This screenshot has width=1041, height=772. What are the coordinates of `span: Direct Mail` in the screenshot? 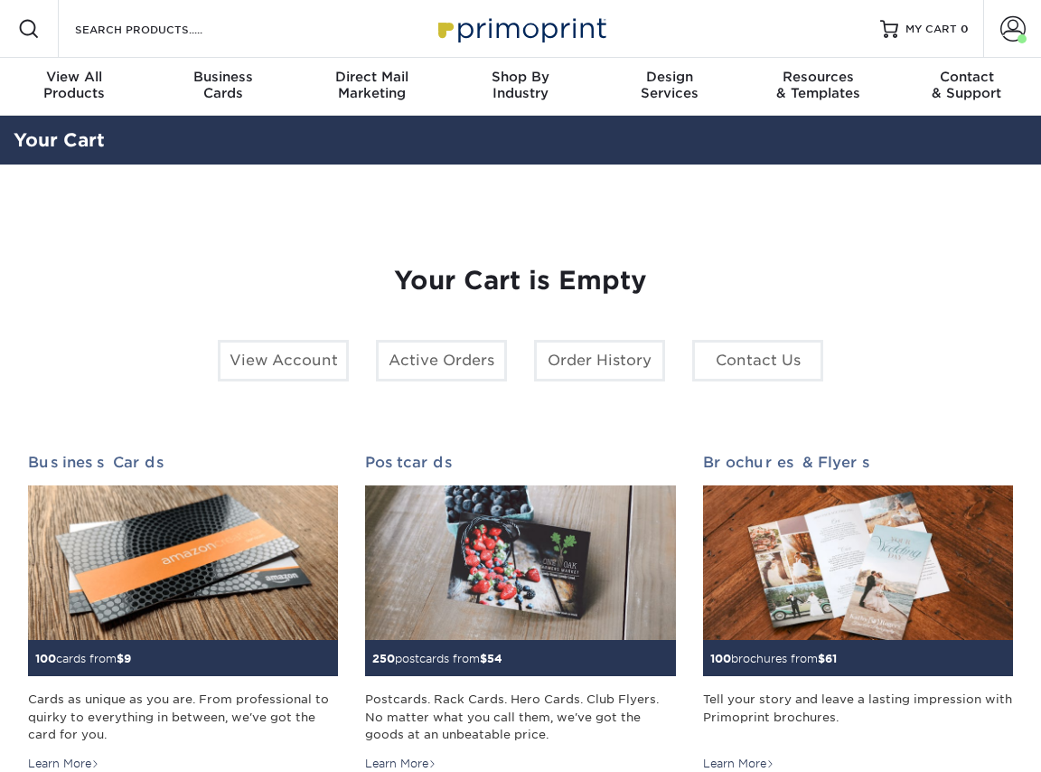 It's located at (371, 77).